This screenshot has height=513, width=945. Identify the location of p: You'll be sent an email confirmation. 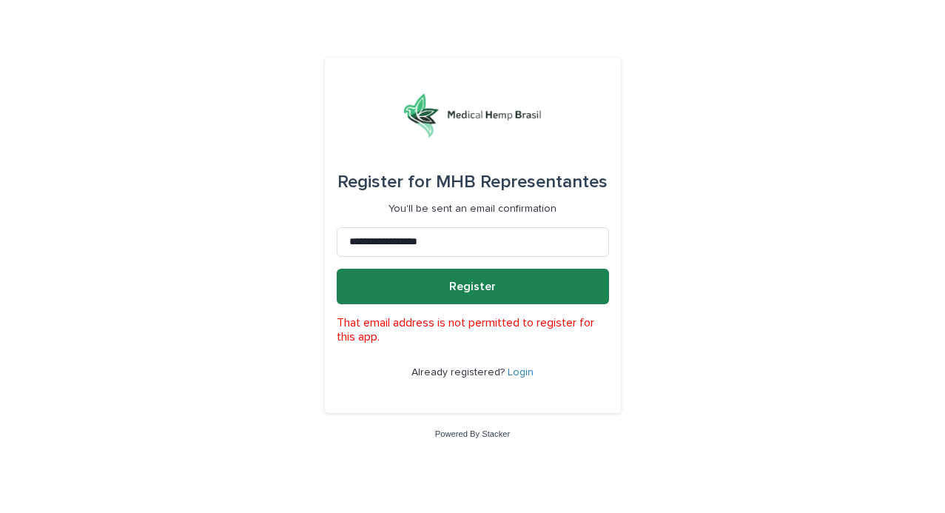
(472, 209).